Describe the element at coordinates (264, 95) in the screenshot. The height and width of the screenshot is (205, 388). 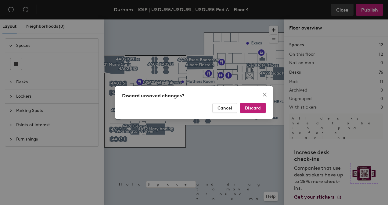
I see `button: Close` at that location.